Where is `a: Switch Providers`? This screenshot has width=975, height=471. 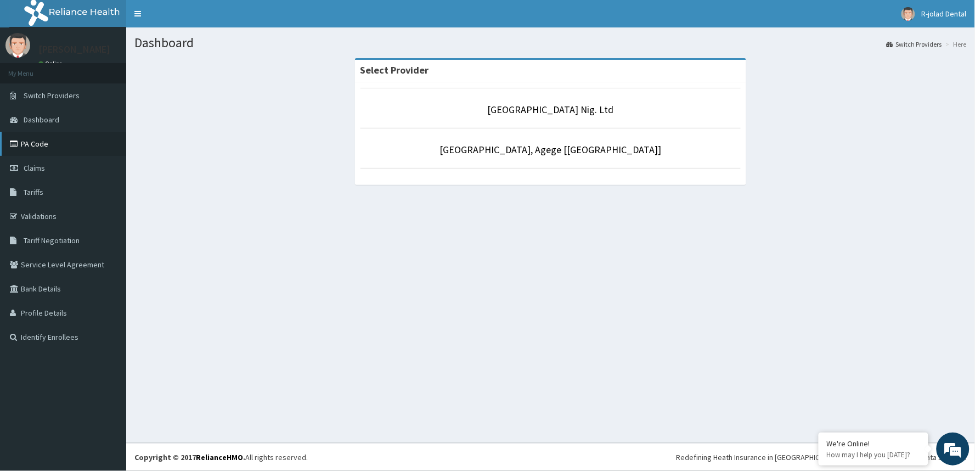
a: Switch Providers is located at coordinates (914, 44).